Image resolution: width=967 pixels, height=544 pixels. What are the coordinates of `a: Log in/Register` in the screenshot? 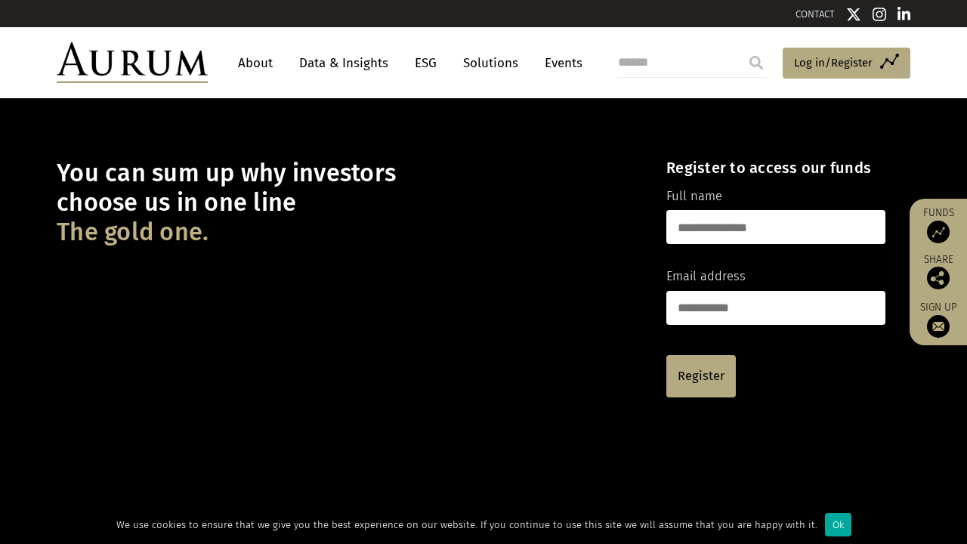 It's located at (846, 63).